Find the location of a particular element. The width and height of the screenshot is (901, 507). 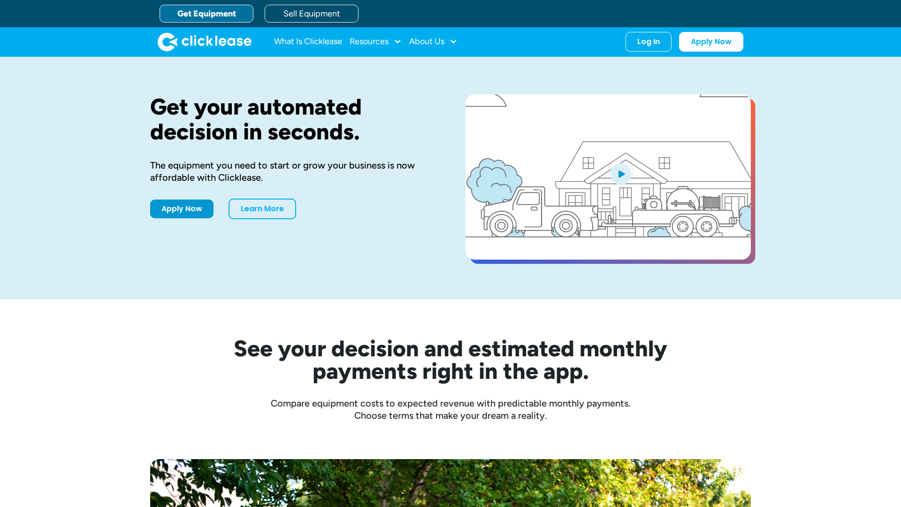

div: Resources is located at coordinates (376, 42).